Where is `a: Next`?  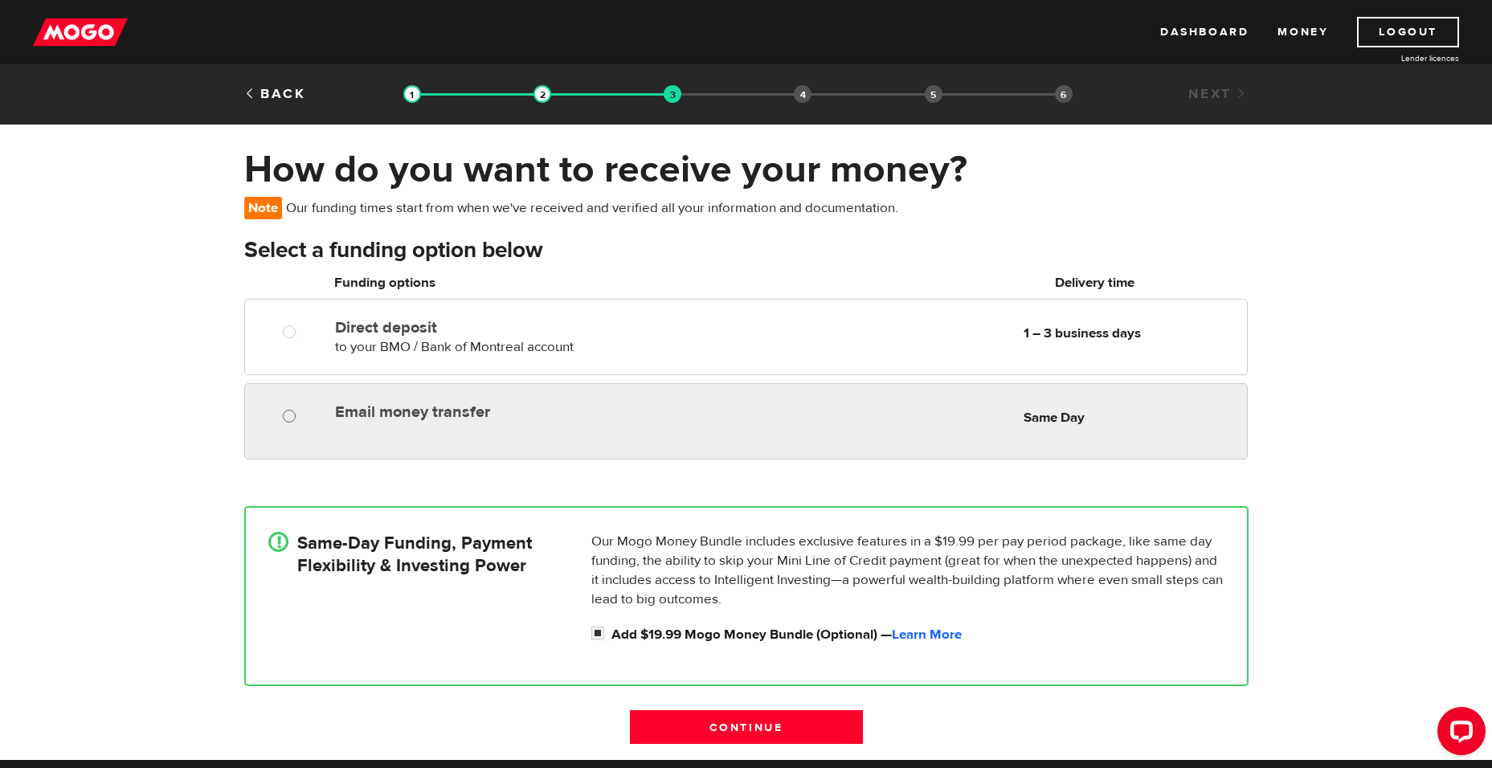 a: Next is located at coordinates (1218, 94).